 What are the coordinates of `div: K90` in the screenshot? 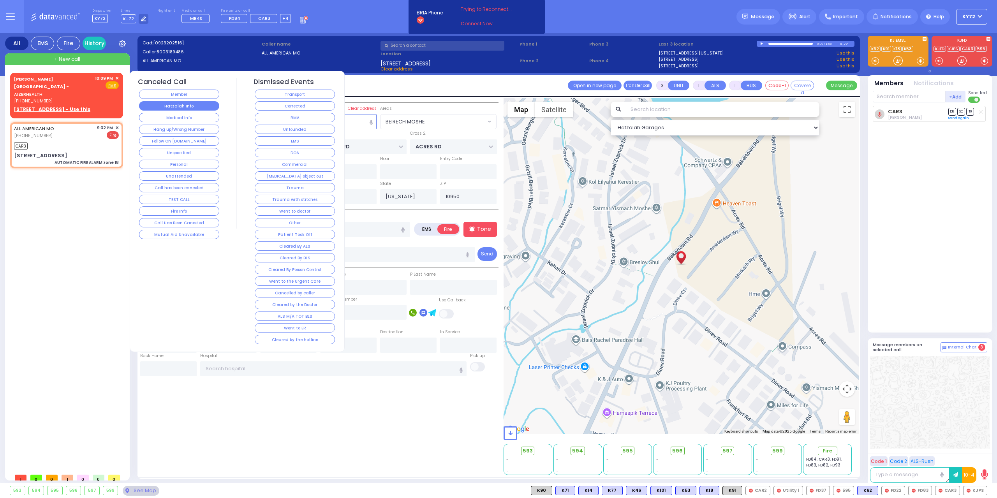 It's located at (541, 491).